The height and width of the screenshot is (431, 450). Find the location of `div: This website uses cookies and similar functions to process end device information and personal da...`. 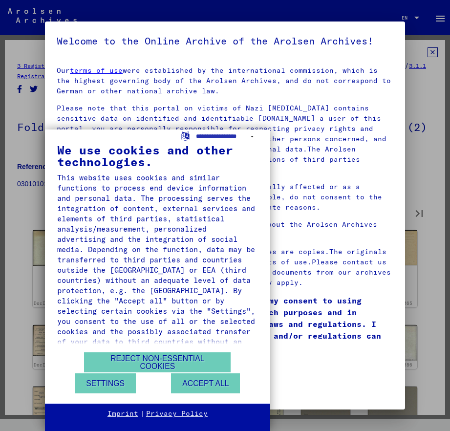

div: This website uses cookies and similar functions to process end device information and personal da... is located at coordinates (157, 265).